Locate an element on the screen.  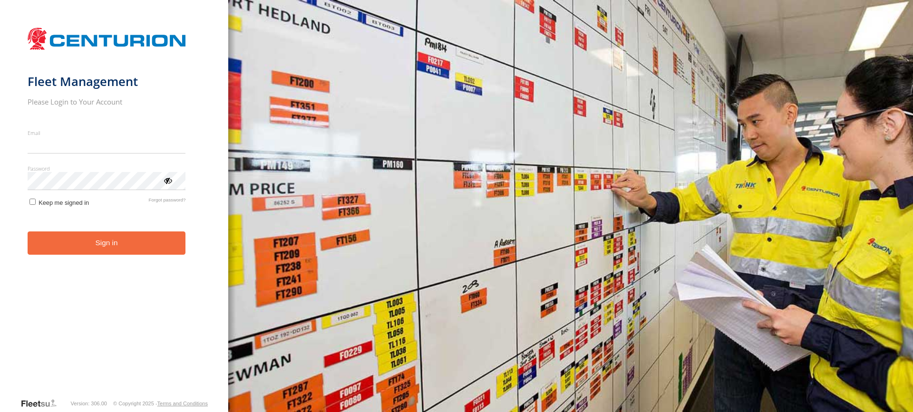
button: Sign in is located at coordinates (107, 243).